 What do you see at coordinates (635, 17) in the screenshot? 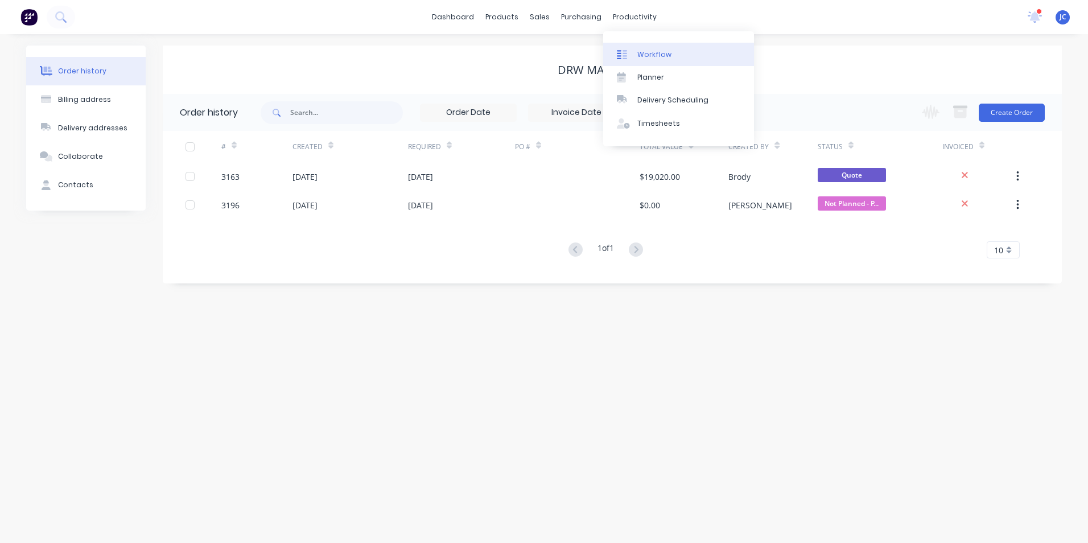
I see `div: productivity` at bounding box center [635, 17].